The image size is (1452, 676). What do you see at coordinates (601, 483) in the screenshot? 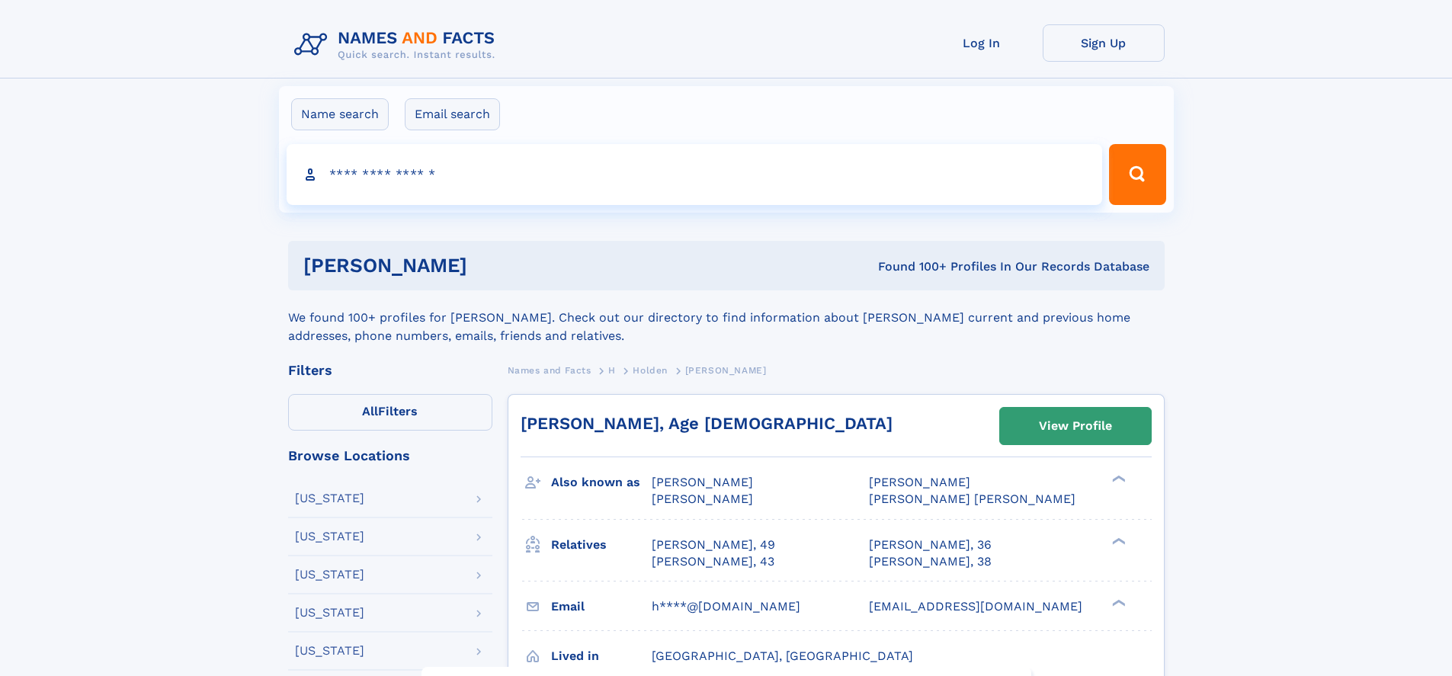
I see `h3: Also known as` at bounding box center [601, 483].